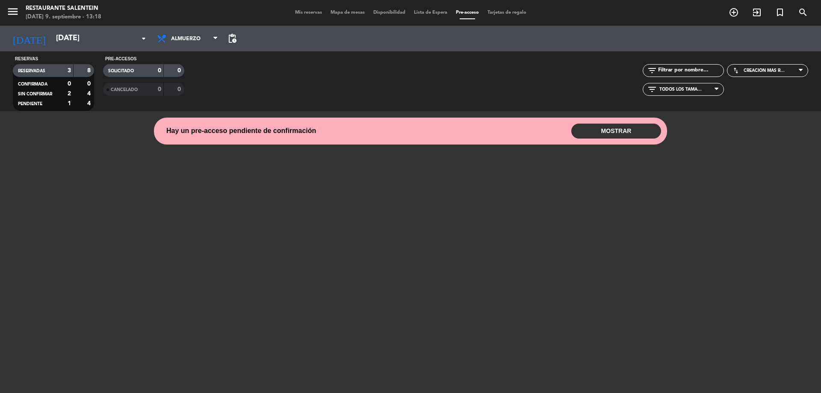 The width and height of the screenshot is (821, 393). Describe the element at coordinates (90, 71) in the screenshot. I see `strong: 8` at that location.